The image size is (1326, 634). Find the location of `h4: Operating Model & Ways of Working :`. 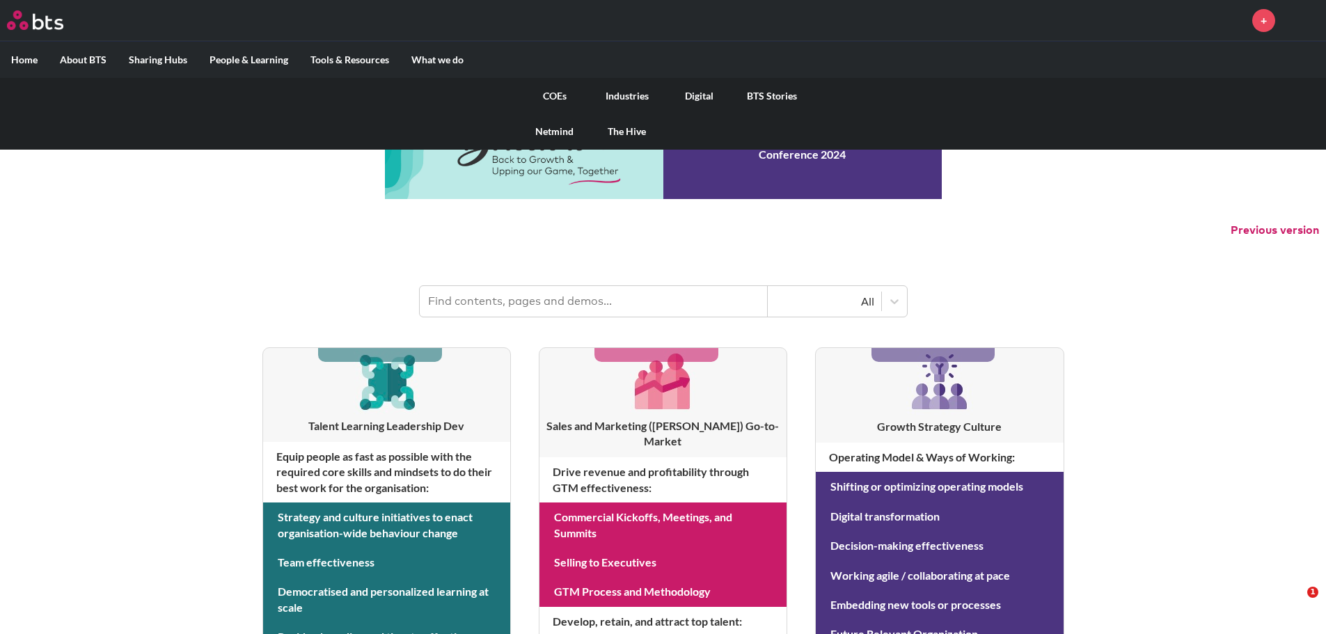

h4: Operating Model & Ways of Working : is located at coordinates (939, 457).